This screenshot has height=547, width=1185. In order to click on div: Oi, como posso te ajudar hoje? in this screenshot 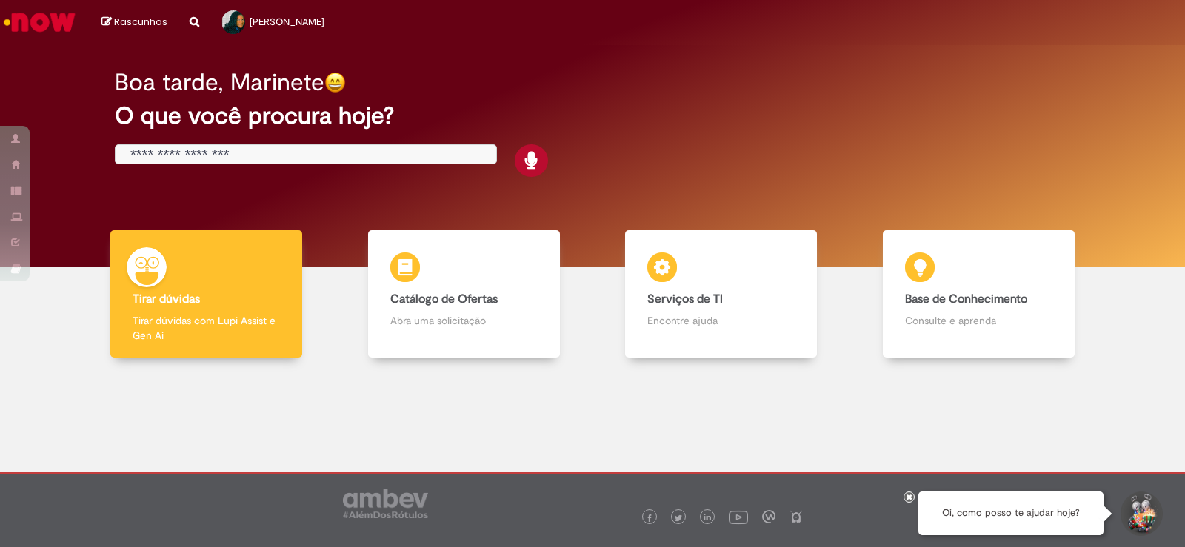, I will do `click(1011, 513)`.